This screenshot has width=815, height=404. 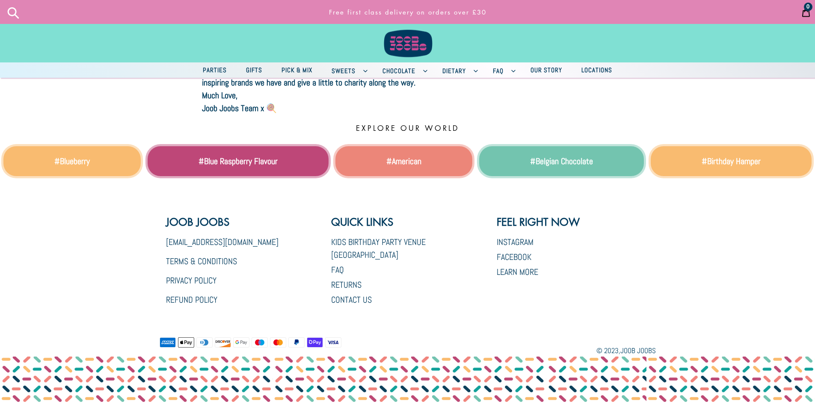 What do you see at coordinates (191, 281) in the screenshot?
I see `a: Privacy Policy` at bounding box center [191, 281].